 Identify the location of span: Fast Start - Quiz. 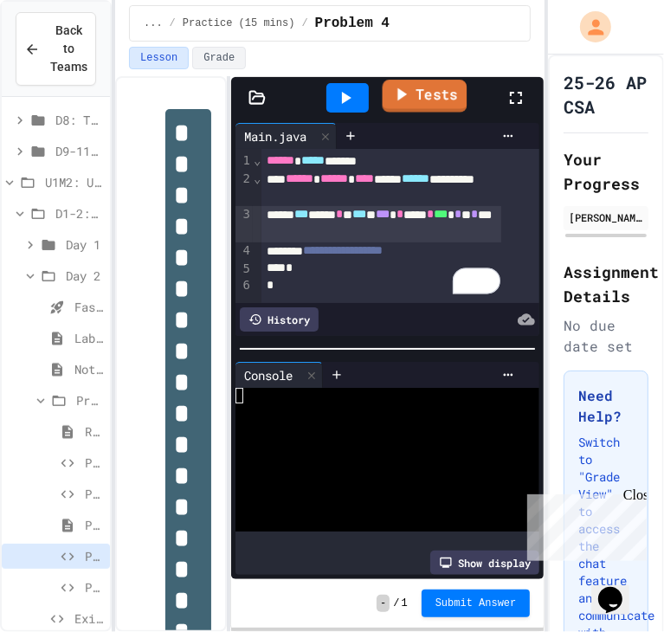
(88, 306).